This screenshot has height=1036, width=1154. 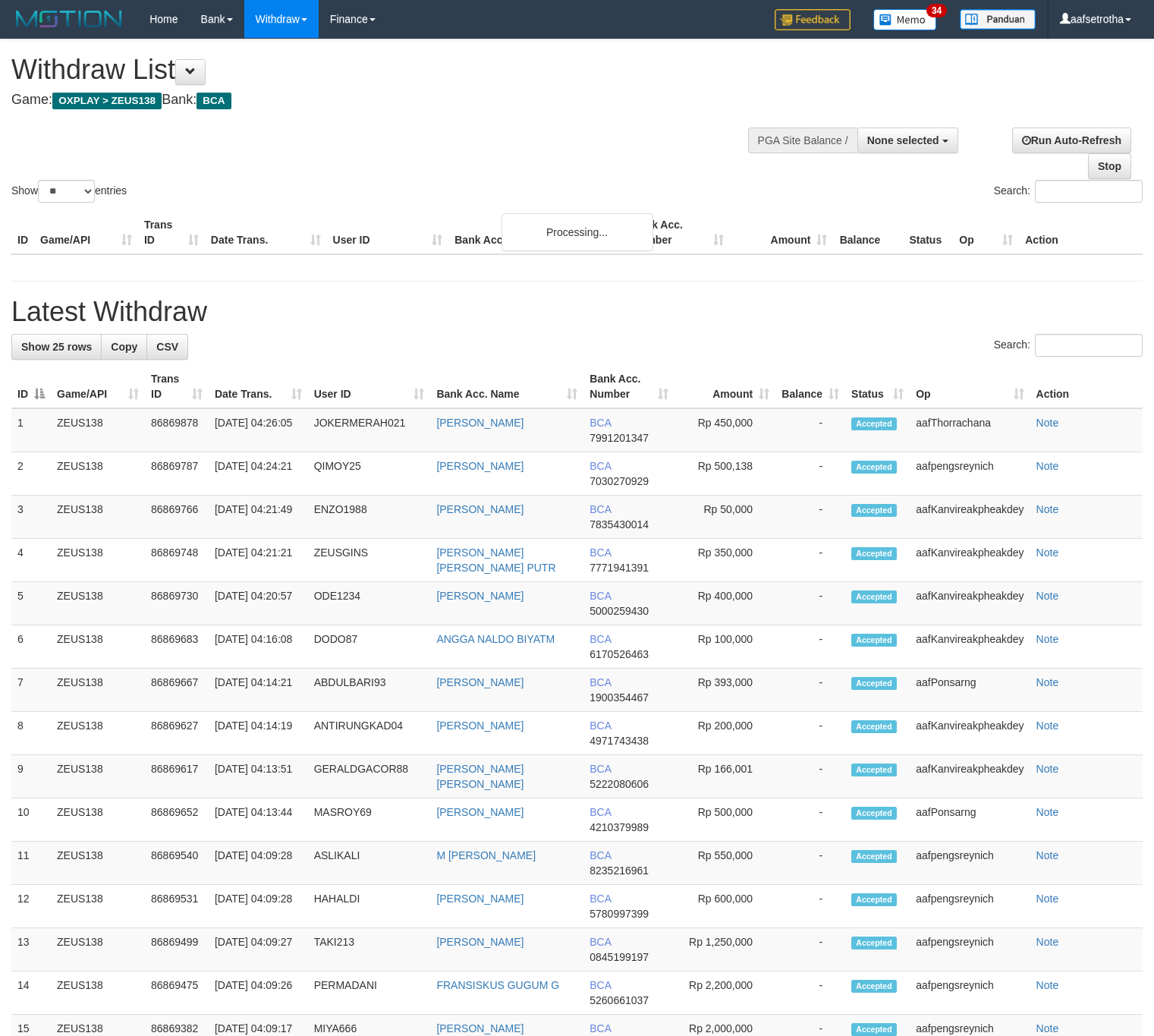 What do you see at coordinates (31, 646) in the screenshot?
I see `td: 6` at bounding box center [31, 646].